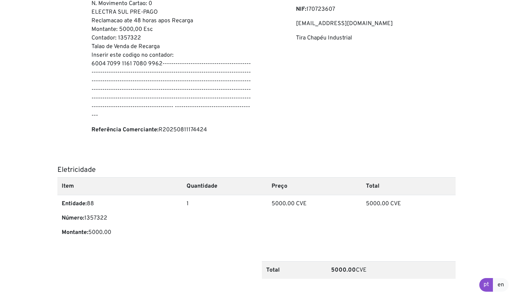  What do you see at coordinates (301, 9) in the screenshot?
I see `b: NIF:` at bounding box center [301, 9].